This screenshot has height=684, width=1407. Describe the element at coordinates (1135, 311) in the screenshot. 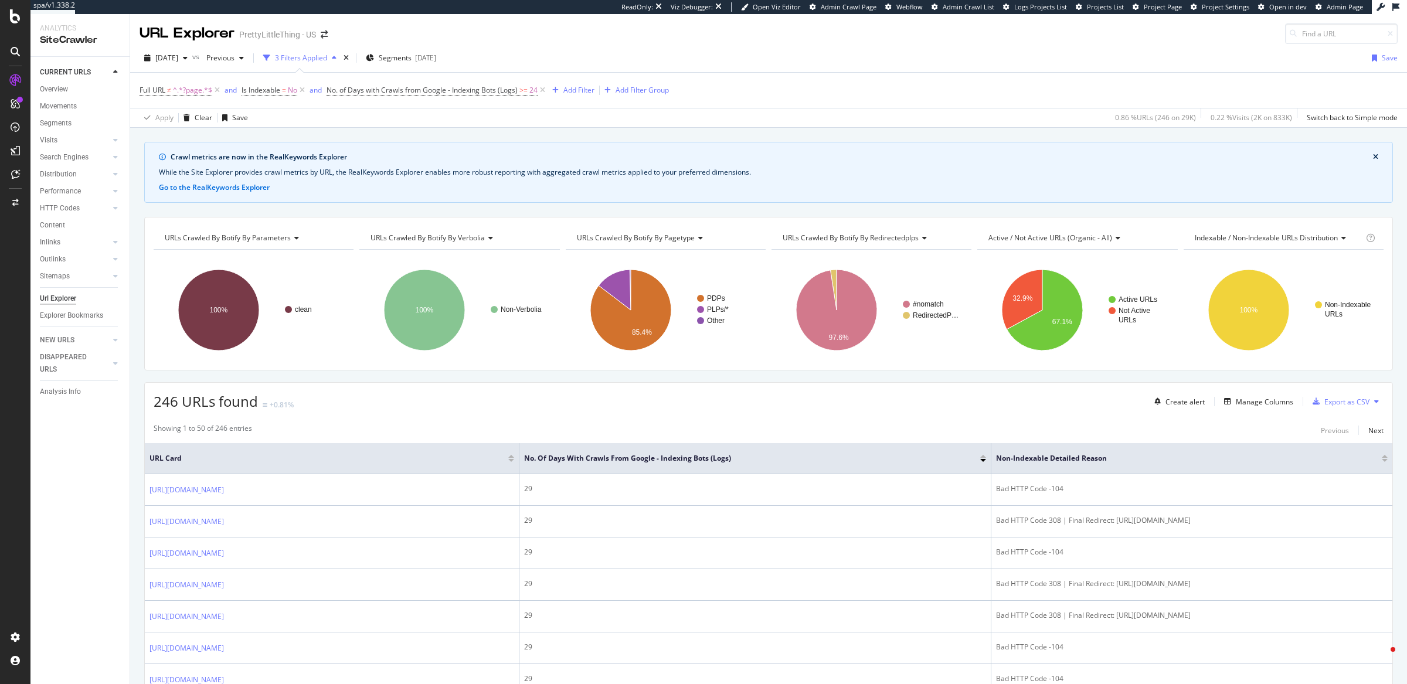

I see `text: Not Active` at that location.